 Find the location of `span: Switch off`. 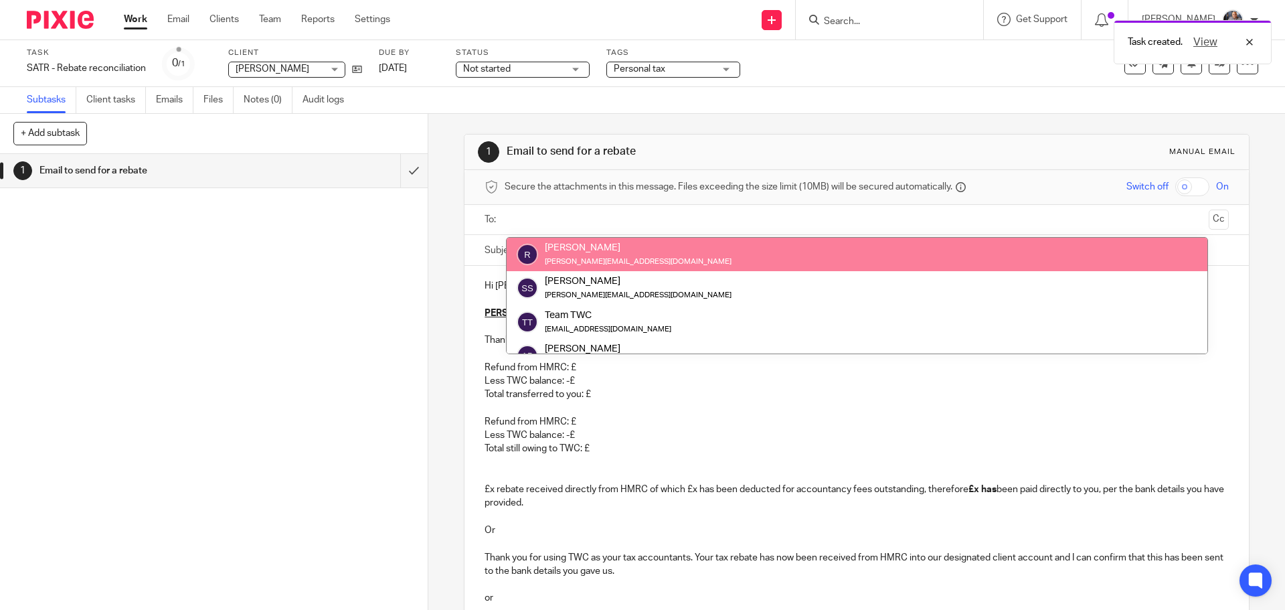

span: Switch off is located at coordinates (1147, 187).